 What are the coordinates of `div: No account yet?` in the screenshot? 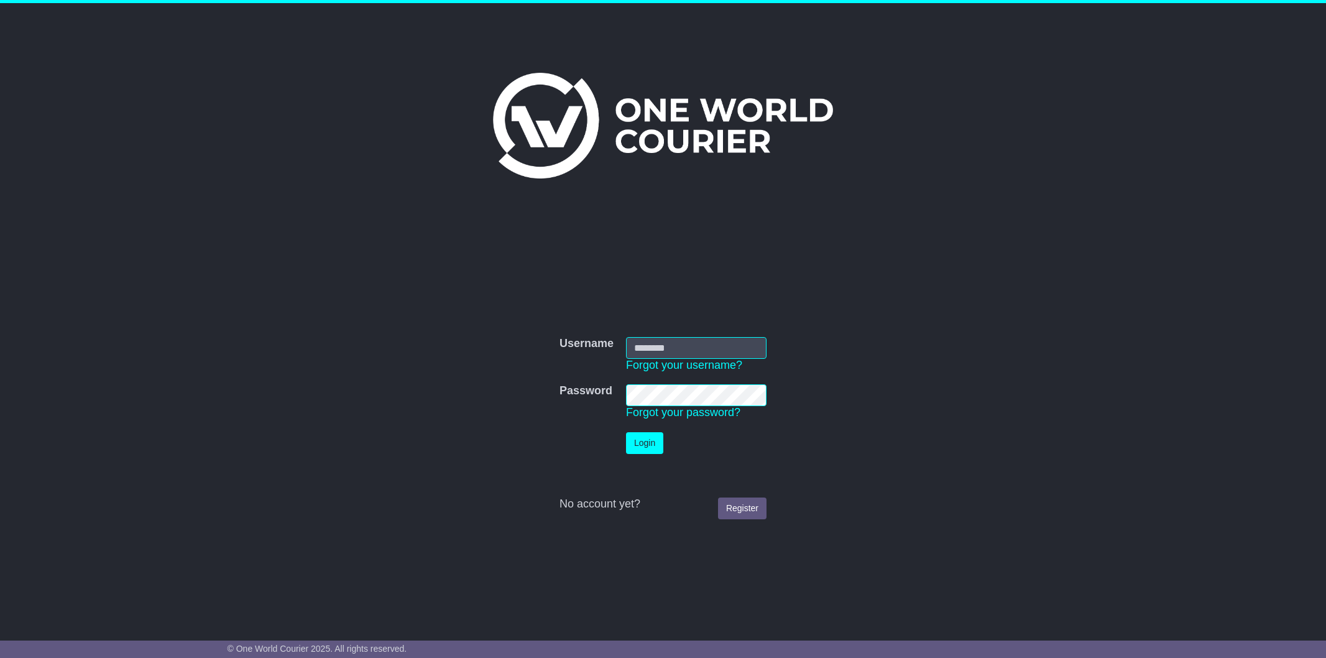 It's located at (662, 504).